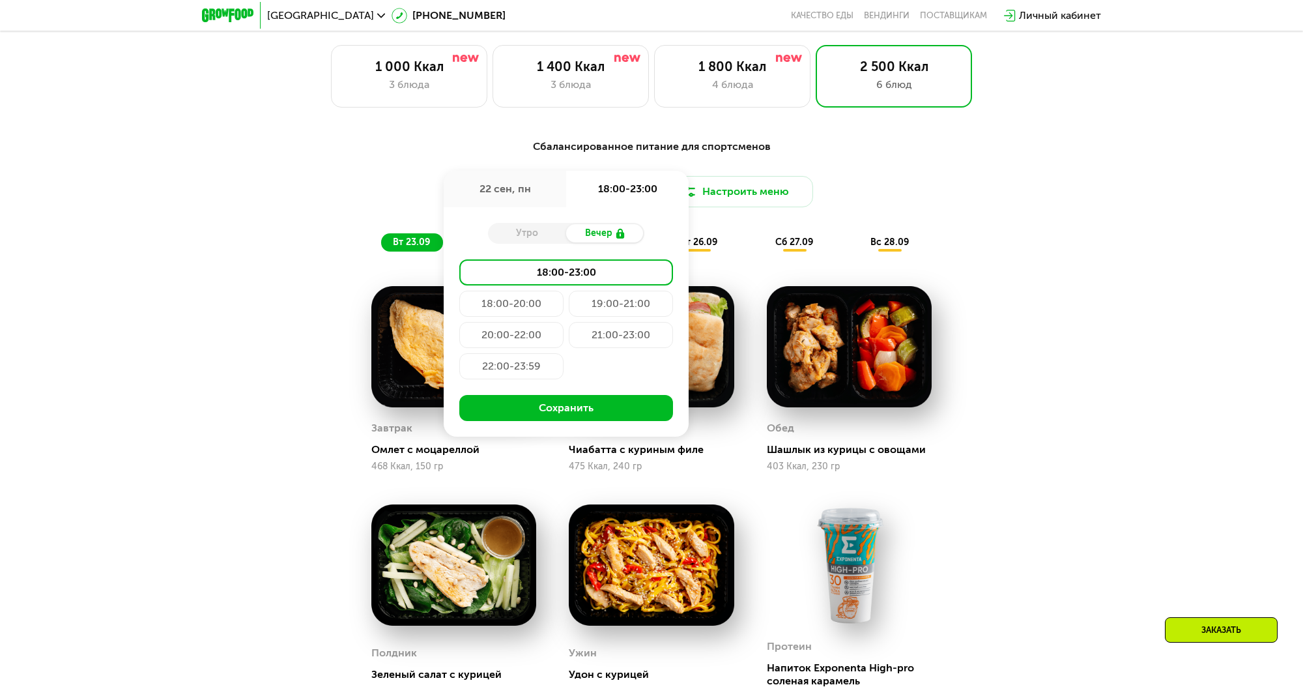  What do you see at coordinates (1221, 629) in the screenshot?
I see `div: Заказать` at bounding box center [1221, 629].